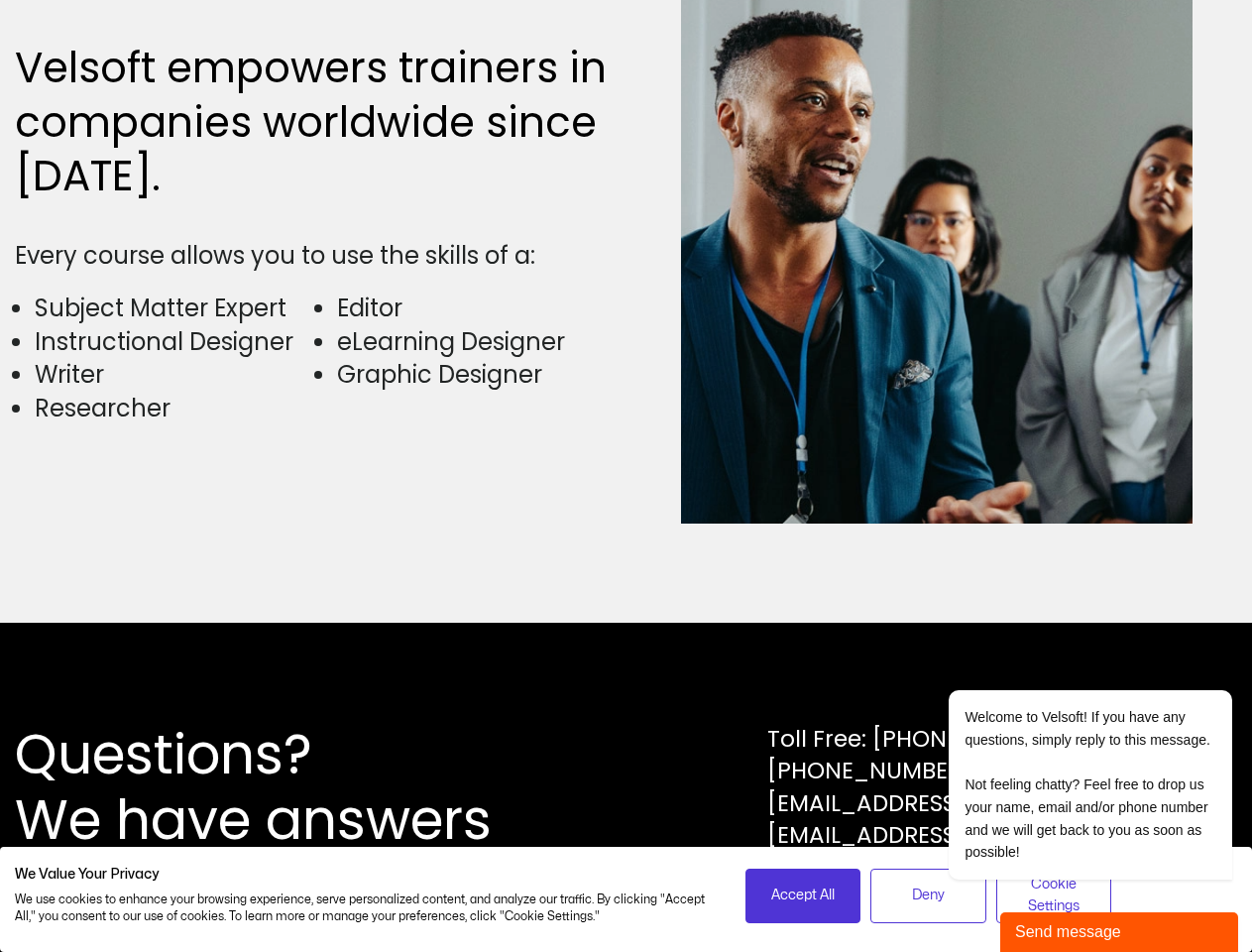 The image size is (1252, 952). Describe the element at coordinates (803, 895) in the screenshot. I see `button: Accept all cookies` at that location.